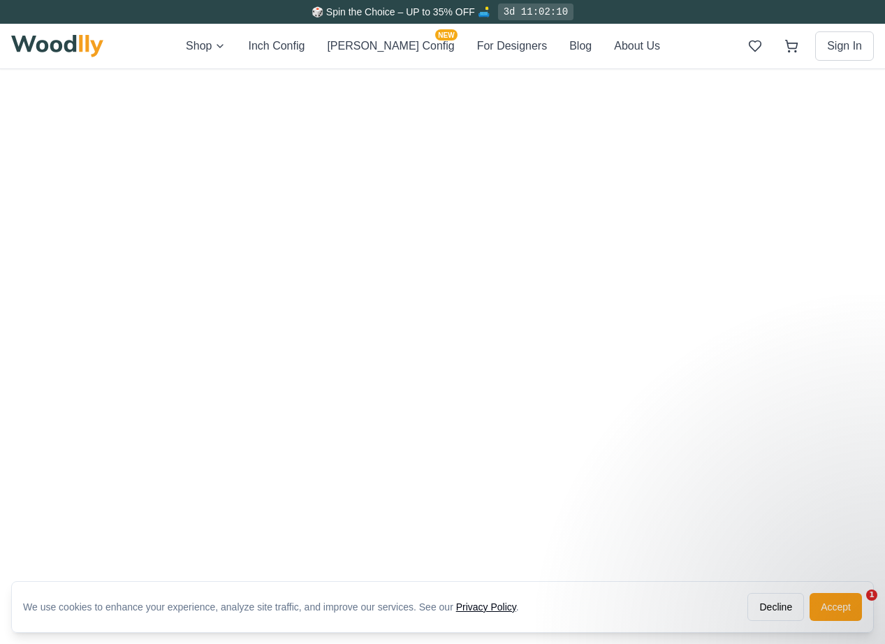 This screenshot has height=644, width=885. Describe the element at coordinates (57, 46) in the screenshot. I see `img: Woodlly` at that location.